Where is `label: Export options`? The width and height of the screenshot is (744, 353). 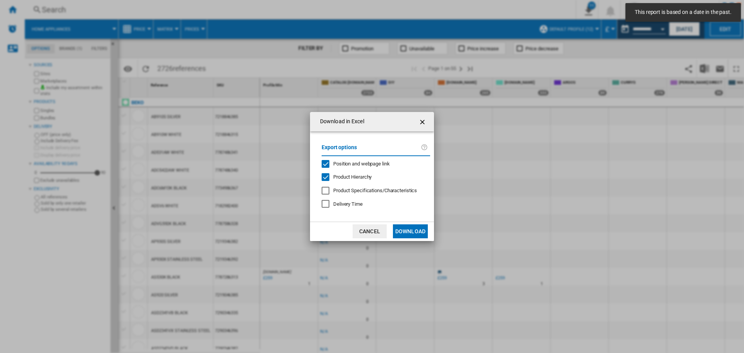
label: Export options is located at coordinates (371, 150).